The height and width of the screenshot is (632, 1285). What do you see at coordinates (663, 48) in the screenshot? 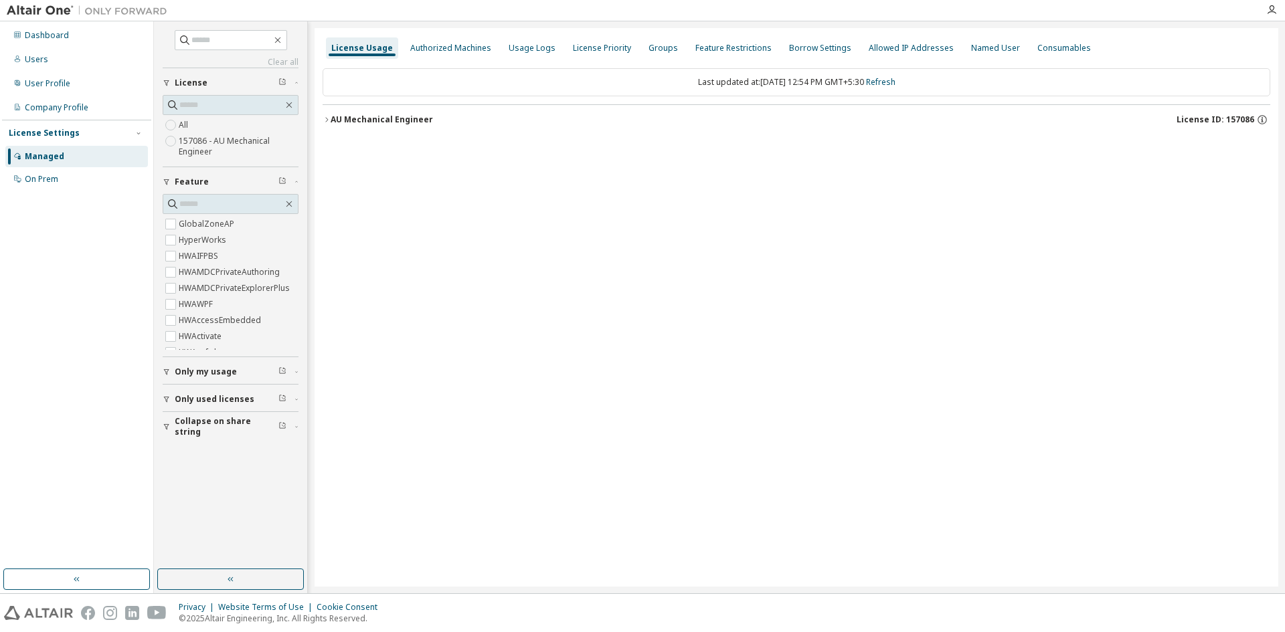
I see `div: Groups` at bounding box center [663, 48].